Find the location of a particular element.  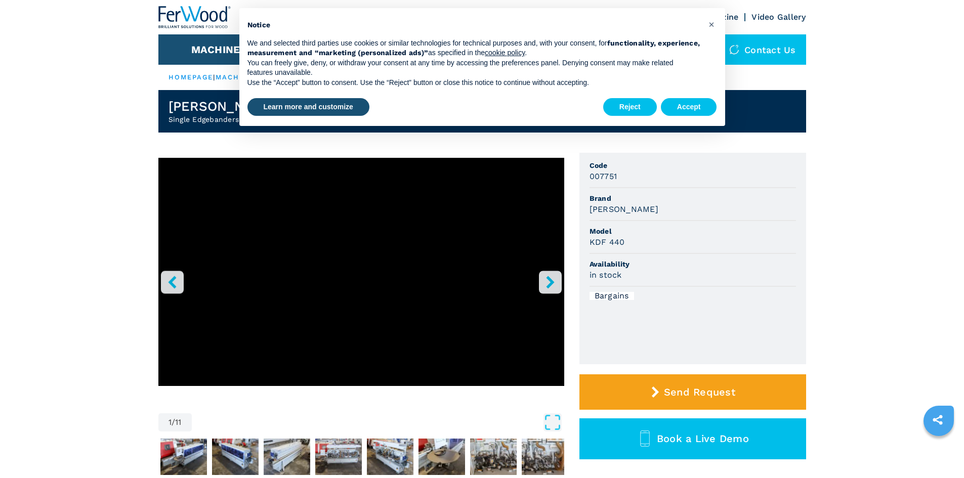

h3: KDF 440 is located at coordinates (607, 242).